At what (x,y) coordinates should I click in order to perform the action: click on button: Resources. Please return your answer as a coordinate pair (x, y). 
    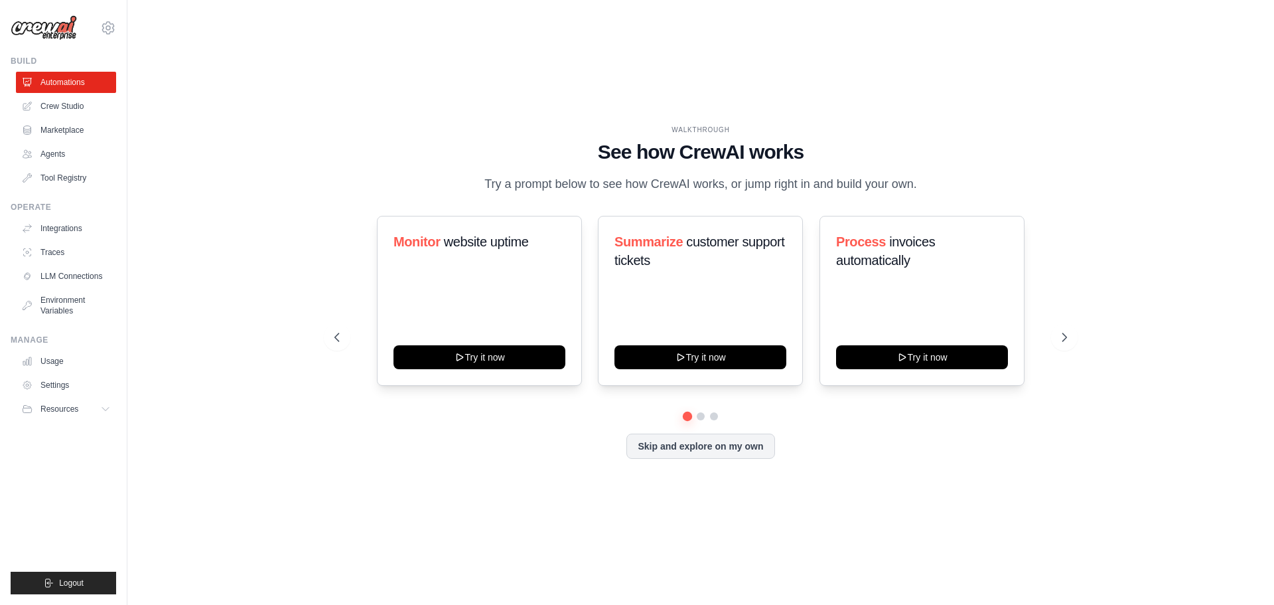
    Looking at the image, I should click on (66, 409).